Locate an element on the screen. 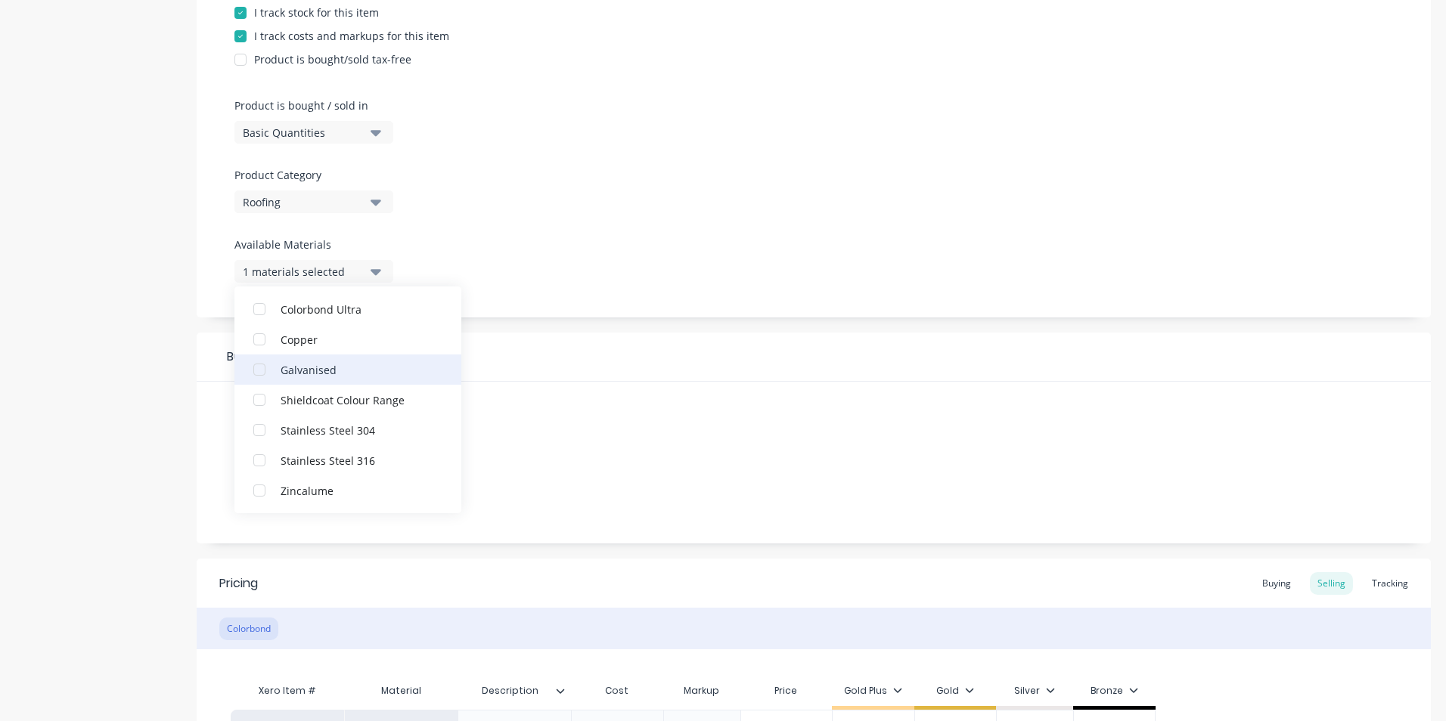 The height and width of the screenshot is (721, 1446). div: Gold Plus is located at coordinates (873, 691).